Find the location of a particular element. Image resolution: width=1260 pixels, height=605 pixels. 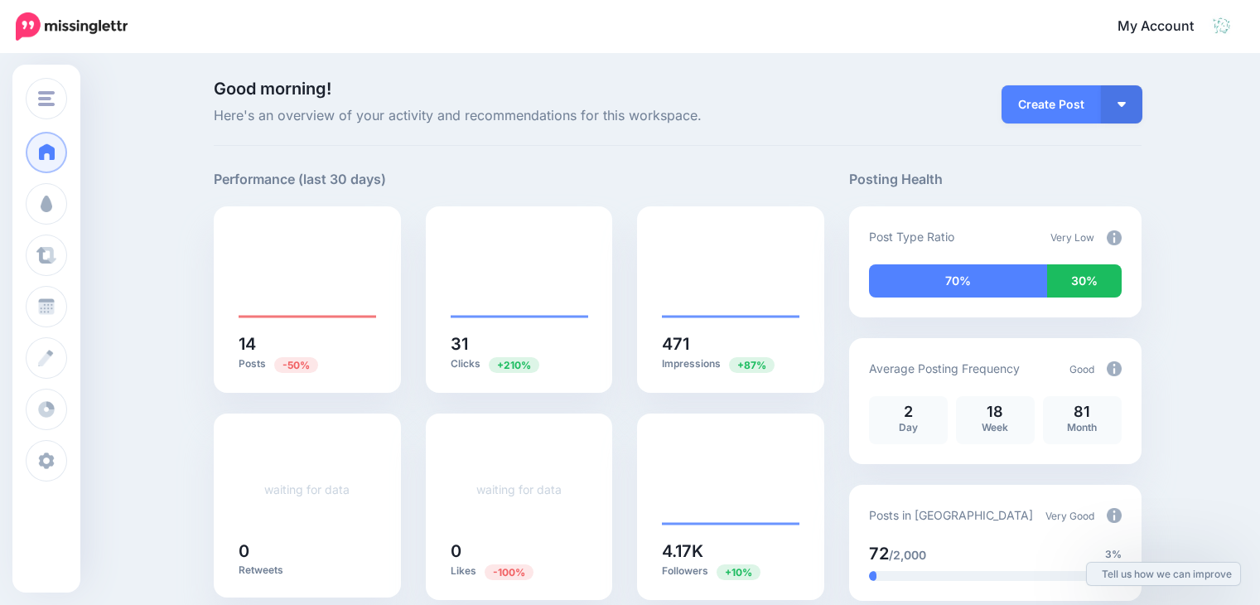

img: menu.png is located at coordinates (46, 99).